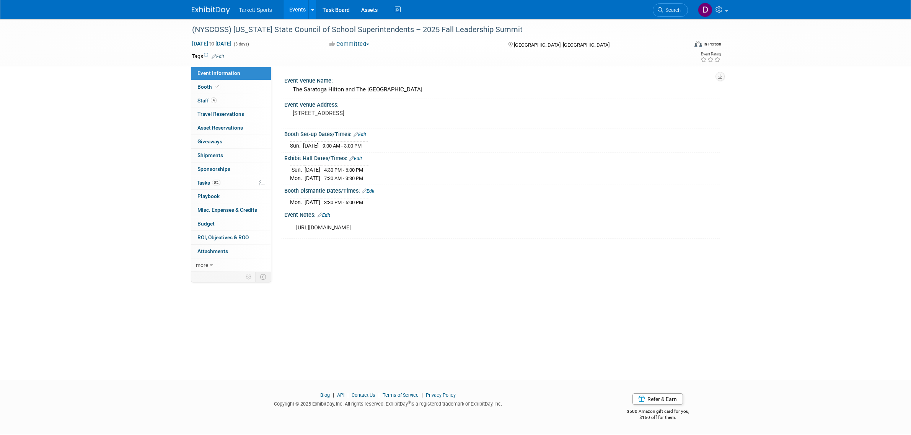 This screenshot has width=911, height=435. Describe the element at coordinates (210, 155) in the screenshot. I see `span: Shipments` at that location.